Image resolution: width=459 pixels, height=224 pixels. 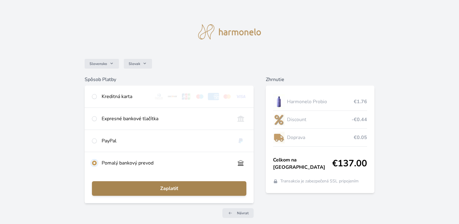 I want to click on a: Návrat, so click(x=238, y=213).